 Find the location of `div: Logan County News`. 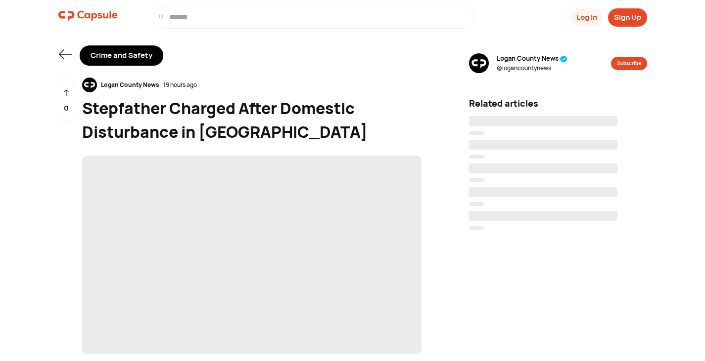

div: Logan County News is located at coordinates (130, 85).